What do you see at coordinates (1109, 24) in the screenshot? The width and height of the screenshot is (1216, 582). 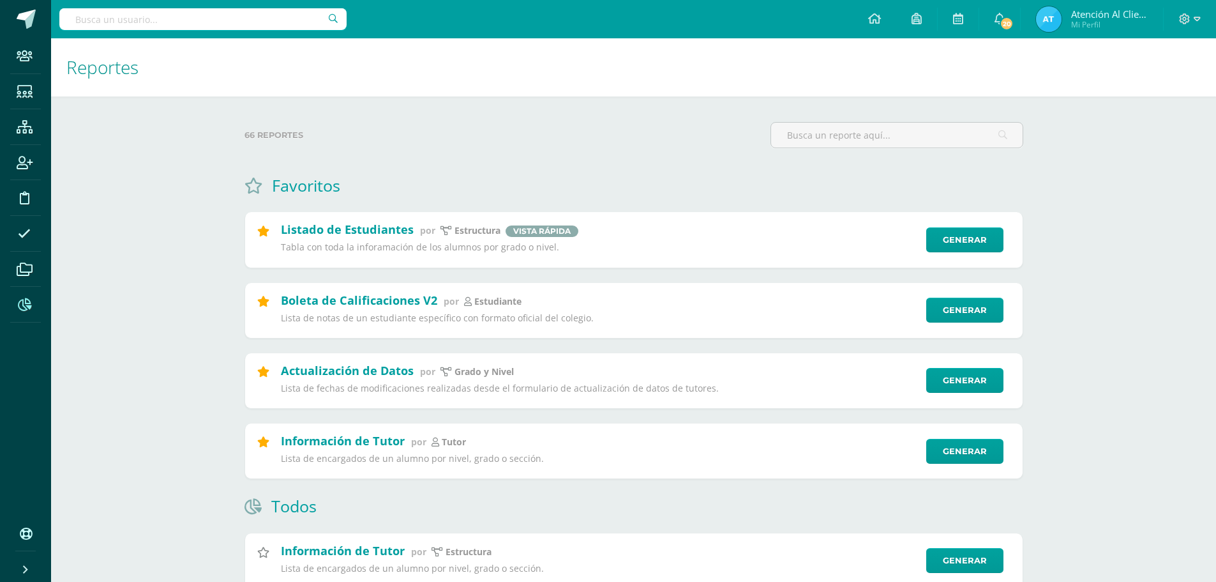 I see `span: Mi Perfil` at bounding box center [1109, 24].